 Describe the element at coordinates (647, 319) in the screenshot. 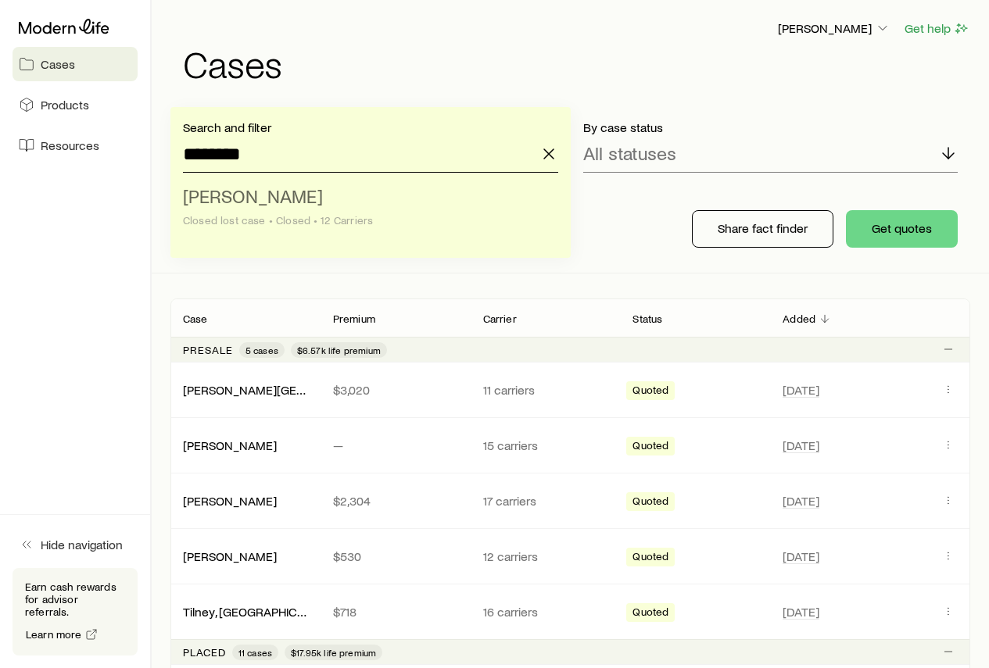

I see `p: Status` at that location.